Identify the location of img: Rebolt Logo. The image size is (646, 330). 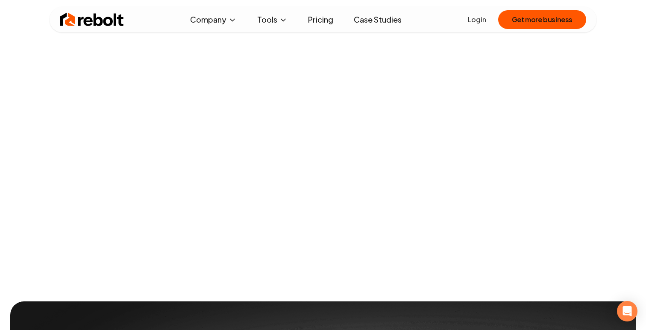
(92, 20).